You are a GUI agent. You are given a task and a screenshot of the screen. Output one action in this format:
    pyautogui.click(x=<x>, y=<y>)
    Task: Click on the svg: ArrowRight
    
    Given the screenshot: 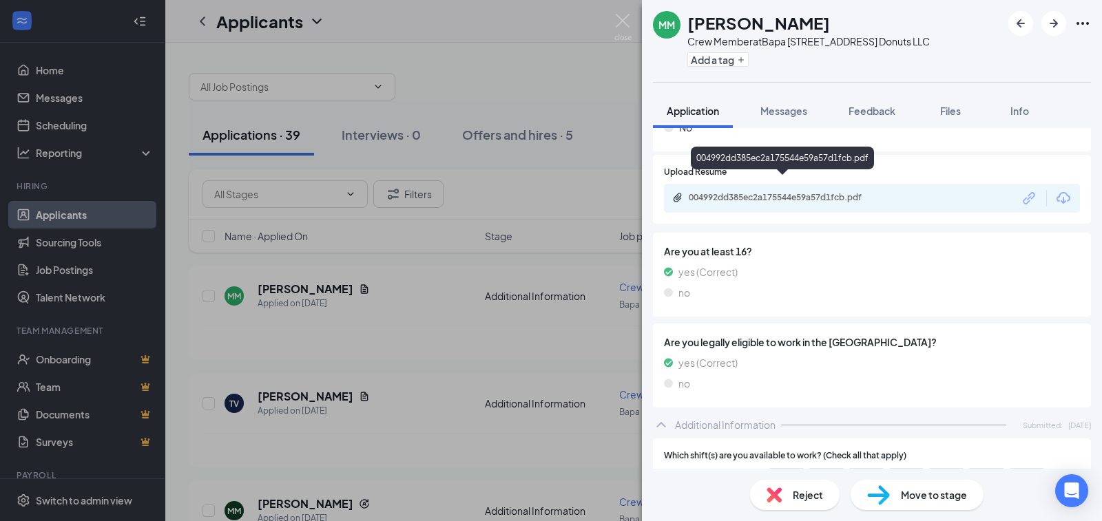 What is the action you would take?
    pyautogui.click(x=1054, y=23)
    